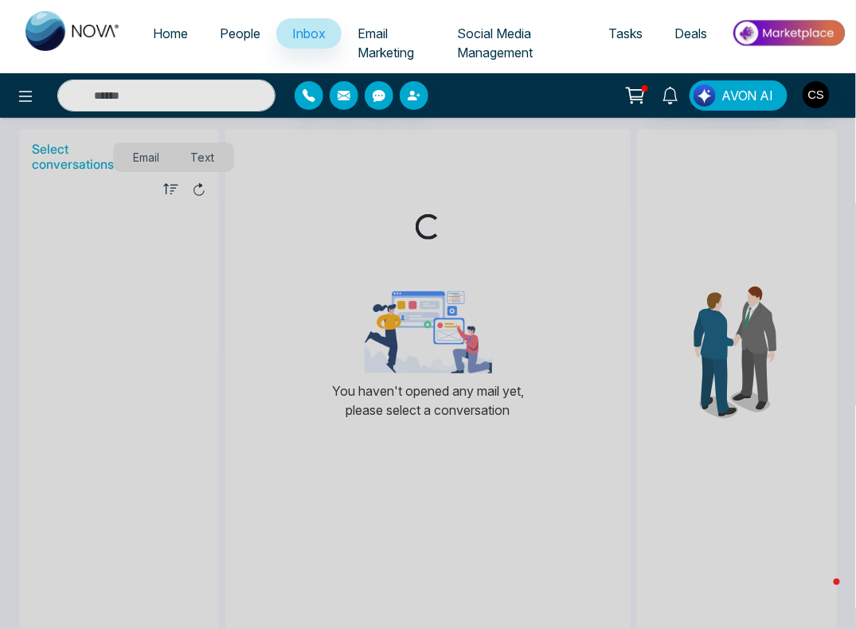 Image resolution: width=856 pixels, height=629 pixels. Describe the element at coordinates (73, 31) in the screenshot. I see `img: Nova CRM Logo` at that location.